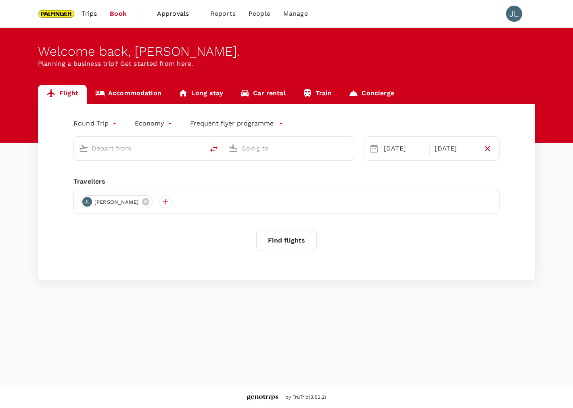  Describe the element at coordinates (118, 14) in the screenshot. I see `span: Book` at that location.